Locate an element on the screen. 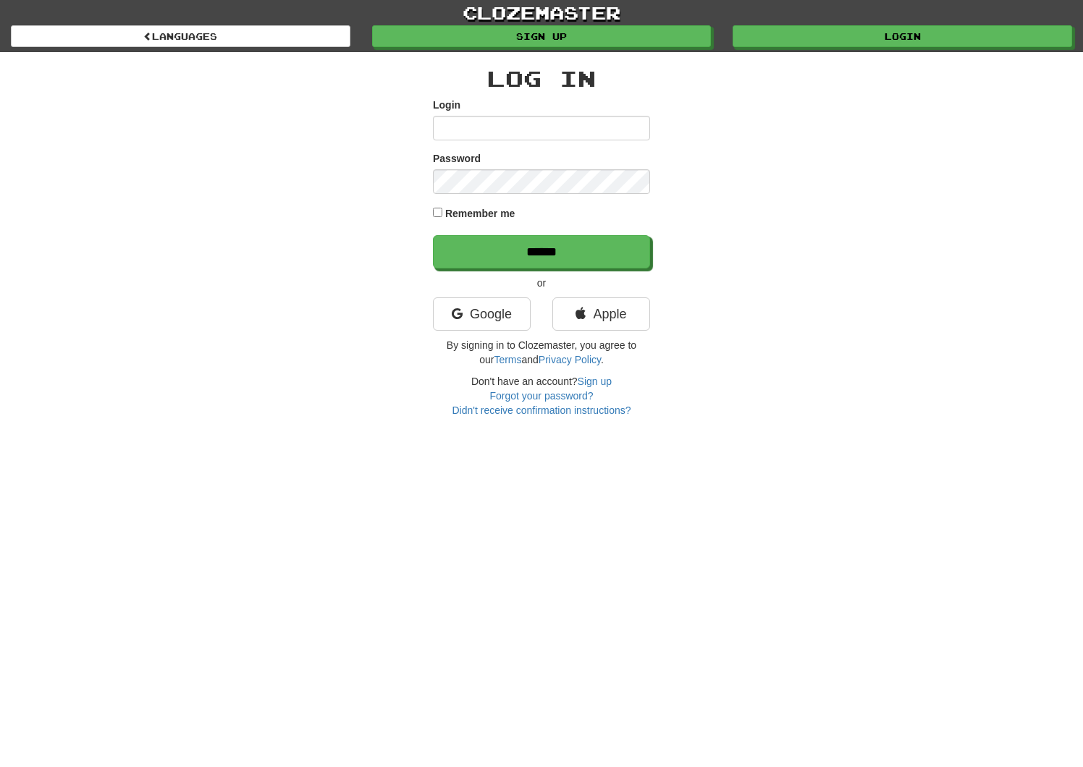  a: Didn't receive confirmation instructions? is located at coordinates (541, 410).